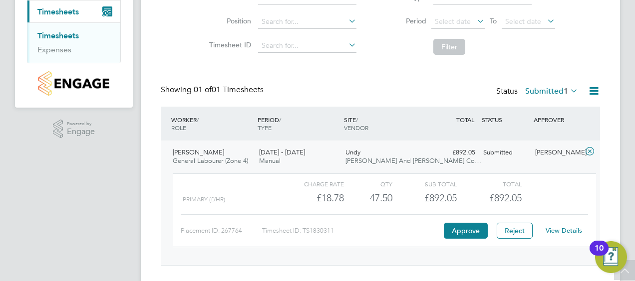 This screenshot has width=635, height=281. Describe the element at coordinates (81, 132) in the screenshot. I see `span: Engage` at that location.